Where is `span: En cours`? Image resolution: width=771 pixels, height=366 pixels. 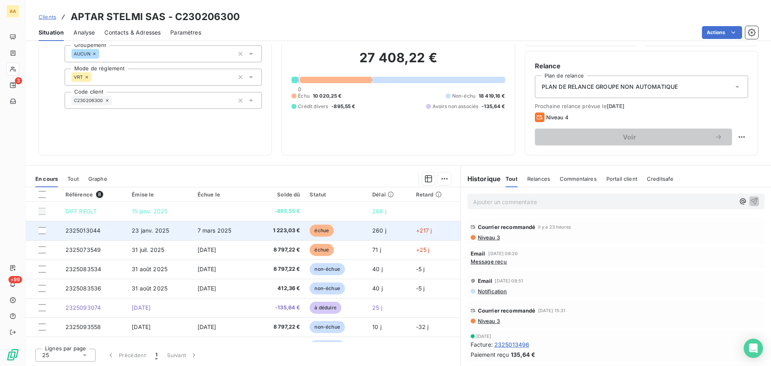
span: En cours is located at coordinates (47, 179).